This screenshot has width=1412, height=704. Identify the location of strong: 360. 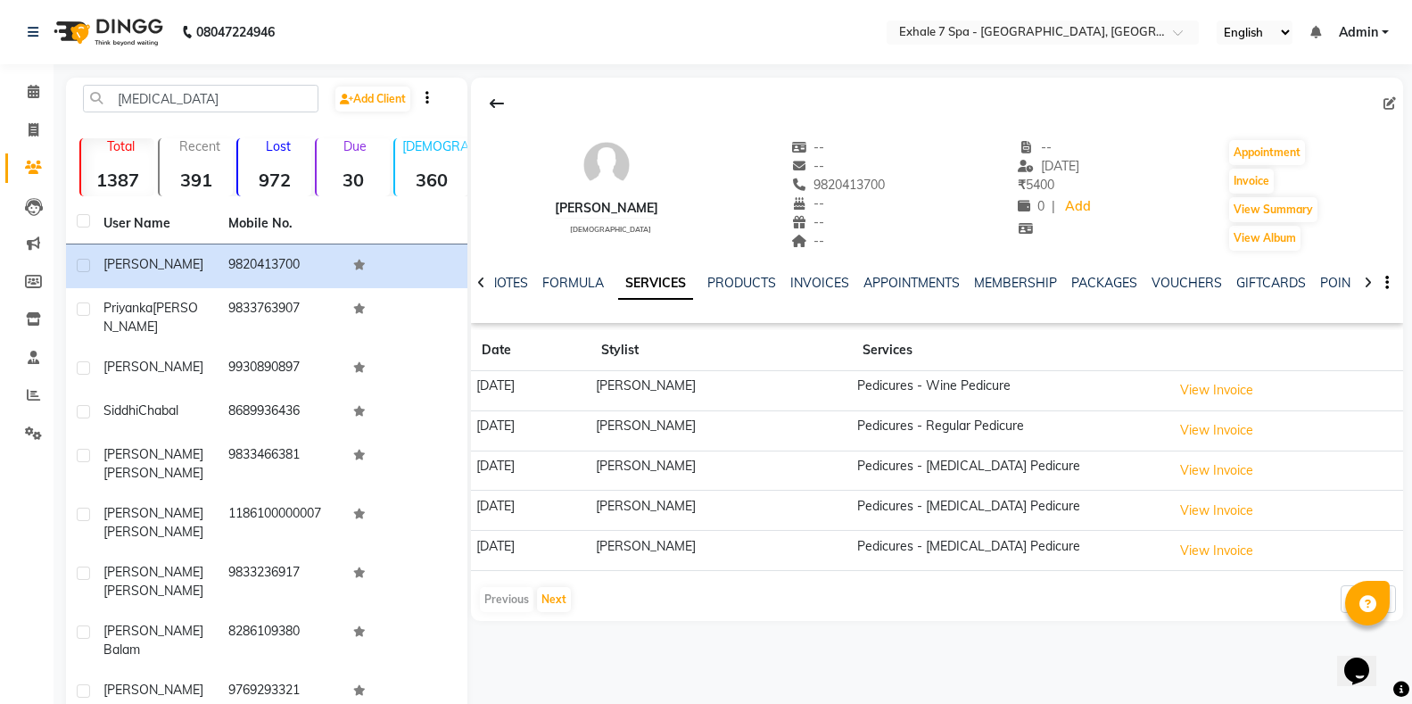
(432, 179).